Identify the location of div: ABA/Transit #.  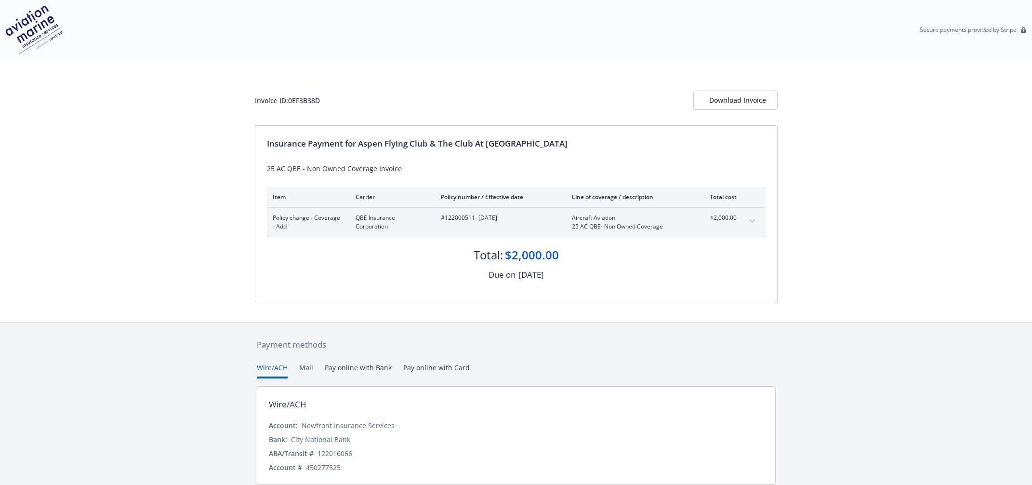
(291, 453).